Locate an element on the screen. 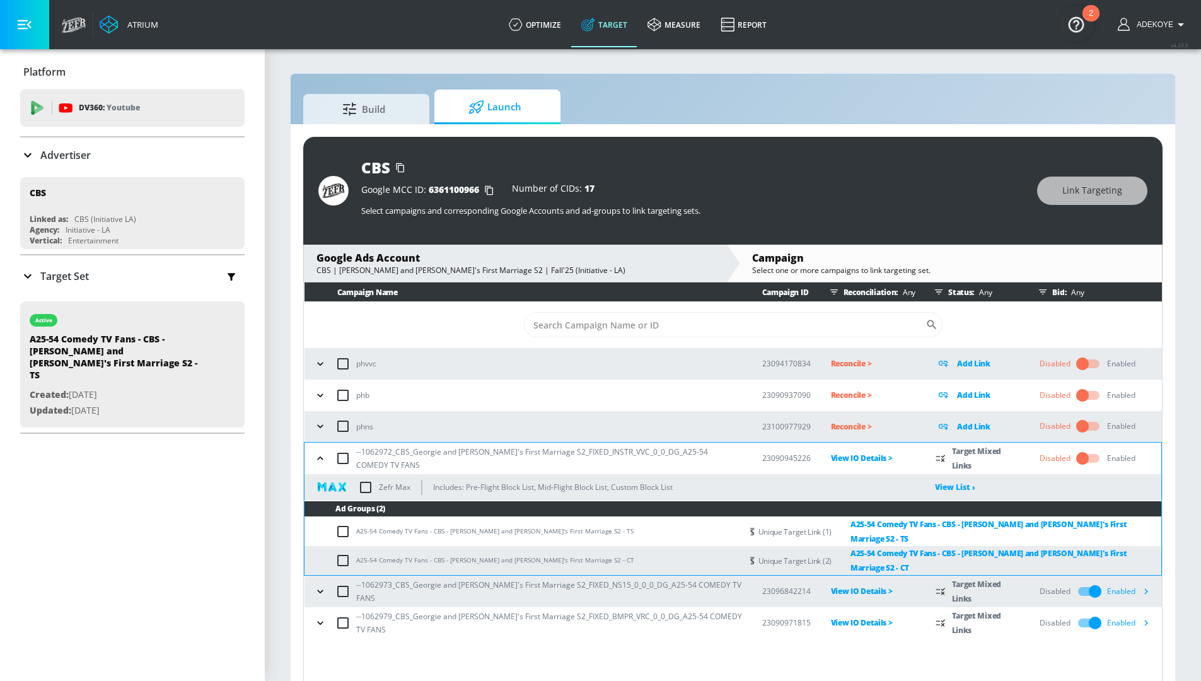 The image size is (1201, 681). div: DV360: Youtube is located at coordinates (132, 108).